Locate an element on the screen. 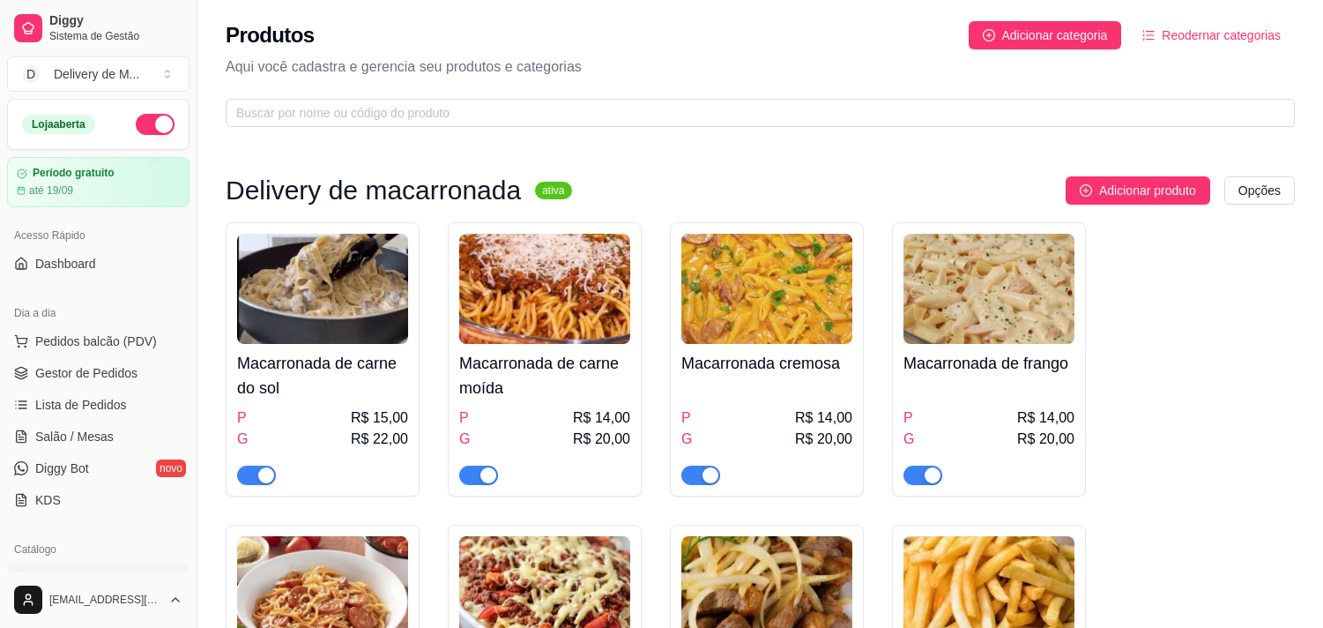  article: até 19/09 is located at coordinates (51, 190).